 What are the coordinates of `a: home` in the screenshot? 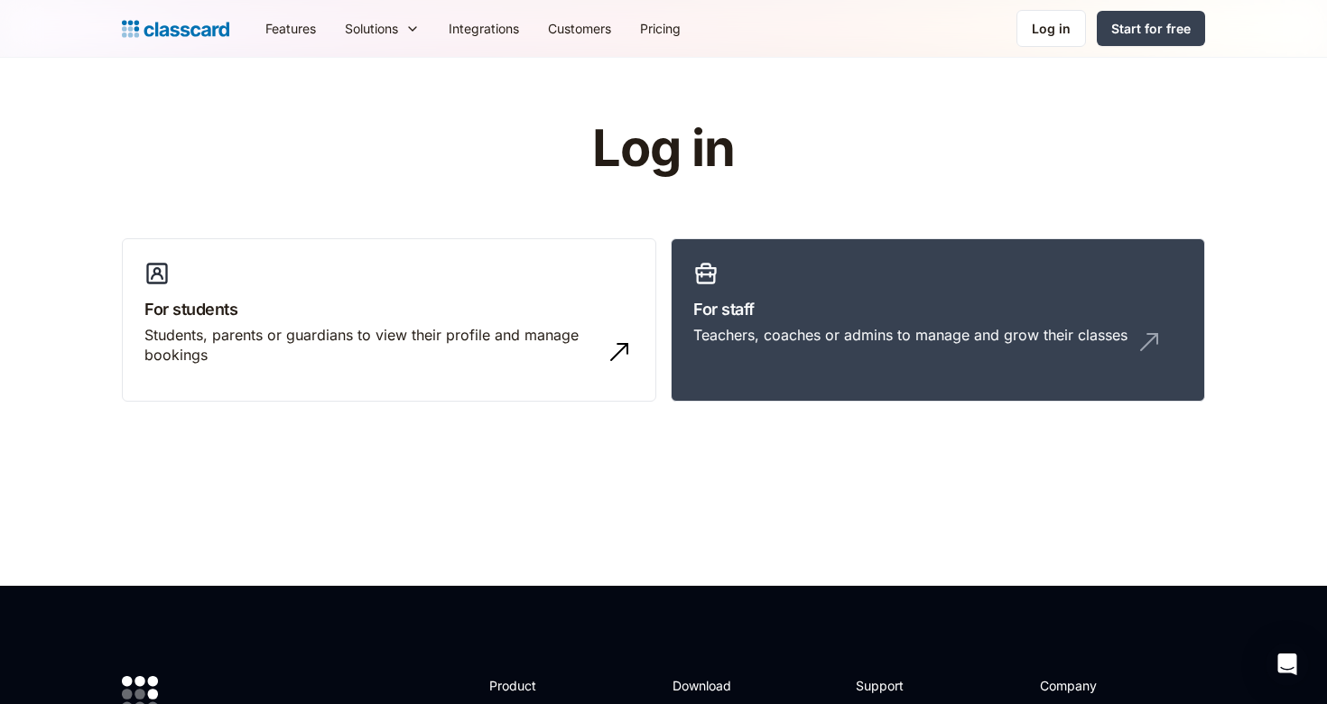 It's located at (175, 29).